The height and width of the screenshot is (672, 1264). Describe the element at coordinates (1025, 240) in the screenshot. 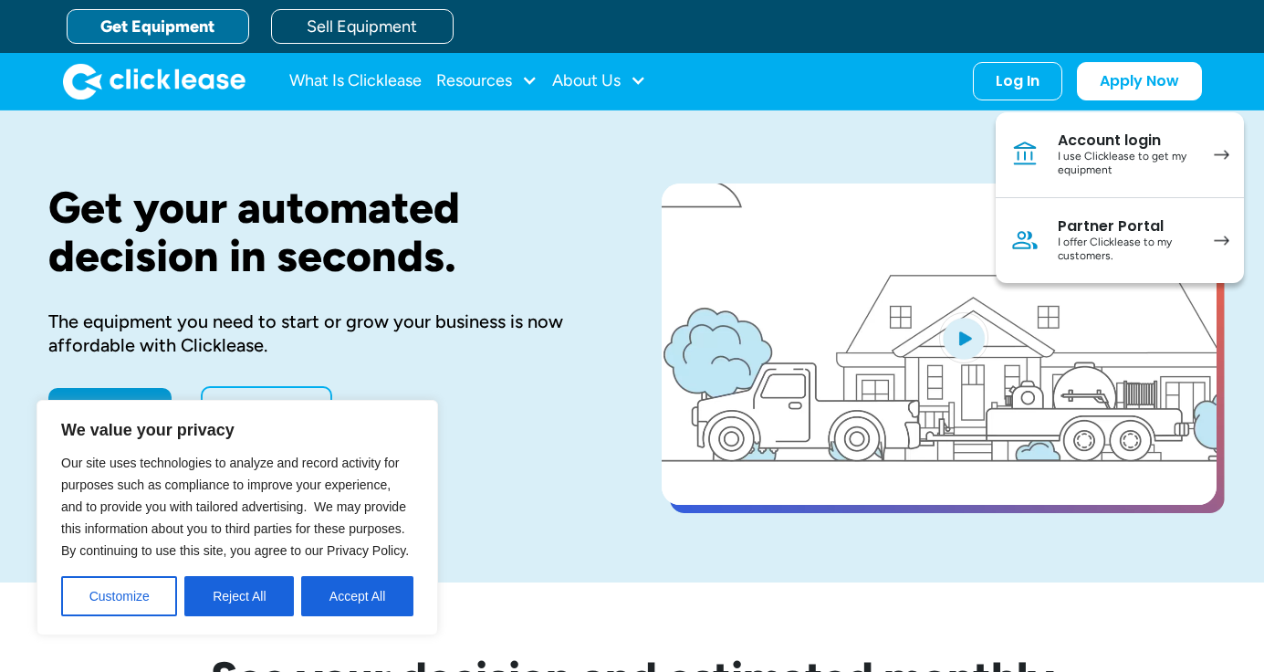

I see `img: Person icon` at that location.